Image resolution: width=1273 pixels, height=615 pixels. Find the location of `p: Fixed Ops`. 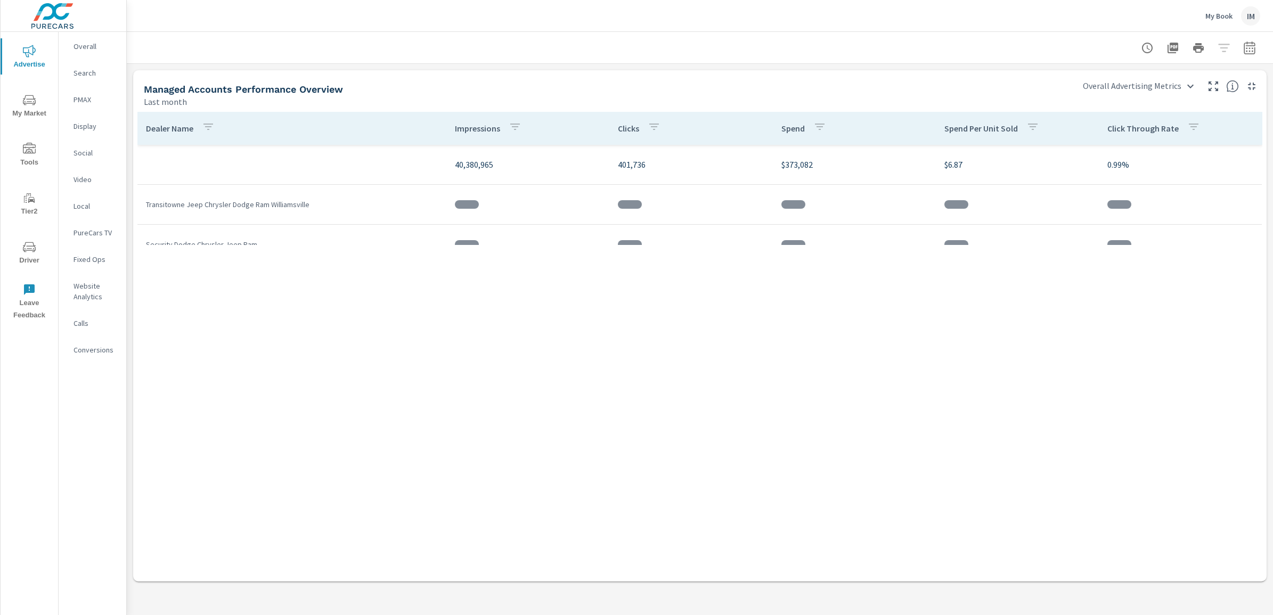

p: Fixed Ops is located at coordinates (95, 259).